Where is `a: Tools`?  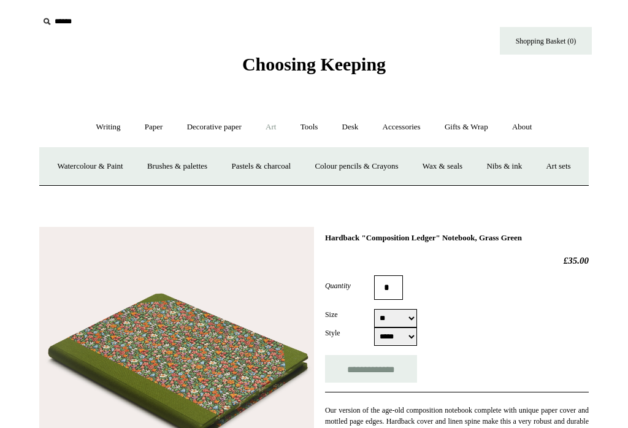
a: Tools is located at coordinates (309, 127).